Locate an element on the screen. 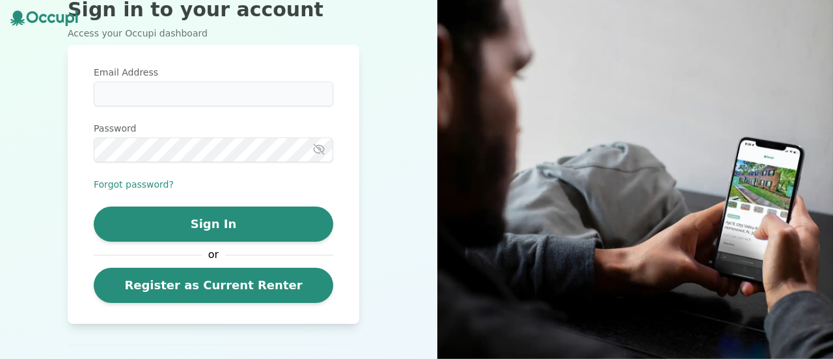 This screenshot has height=359, width=833. button: Forgot password? is located at coordinates (133, 184).